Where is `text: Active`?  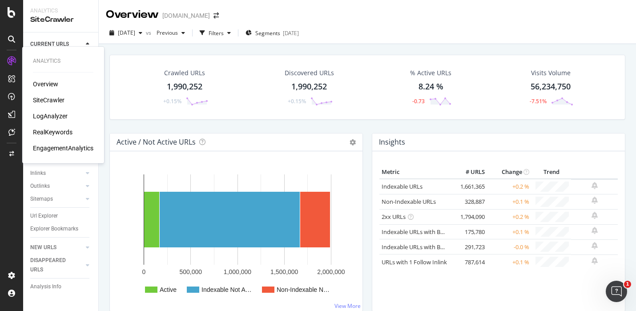 text: Active is located at coordinates (168, 290).